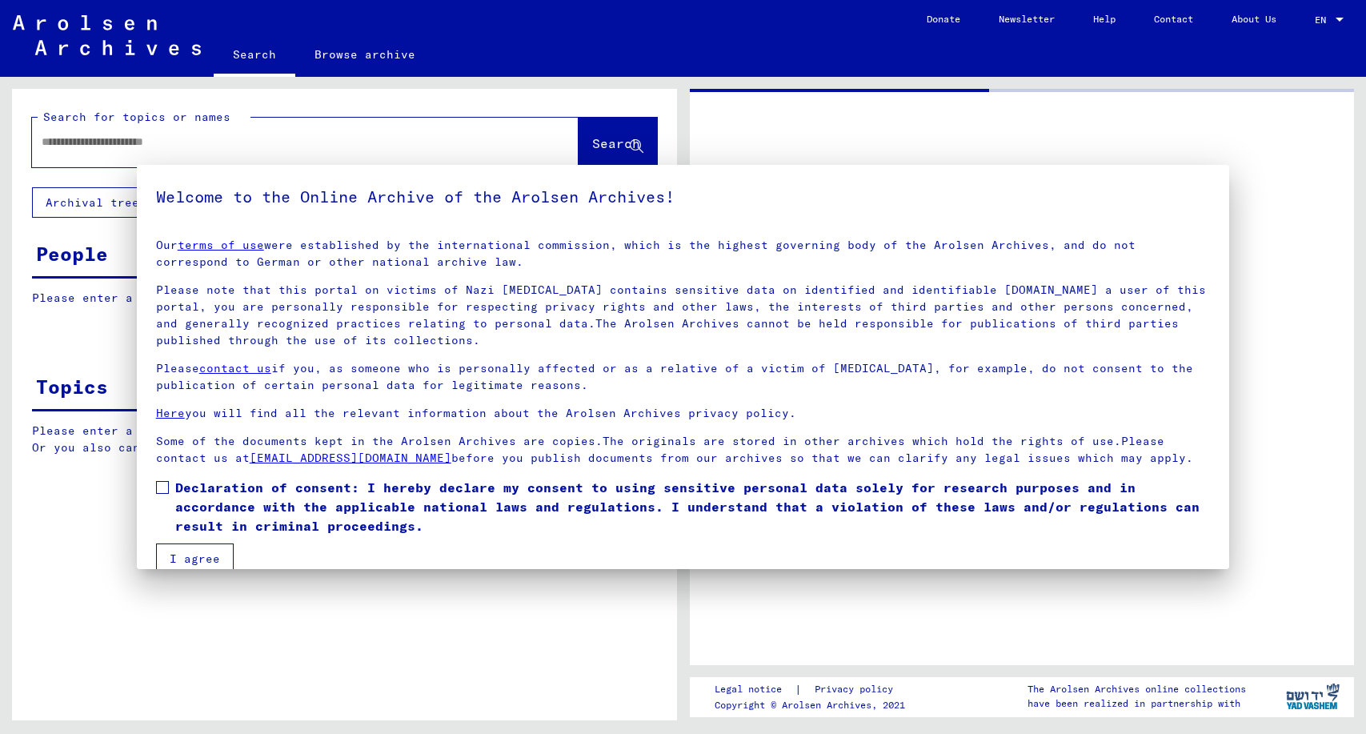 This screenshot has height=734, width=1366. Describe the element at coordinates (683, 413) in the screenshot. I see `p: you will find all the relevant information about the Arolsen Archives privacy policy.` at that location.